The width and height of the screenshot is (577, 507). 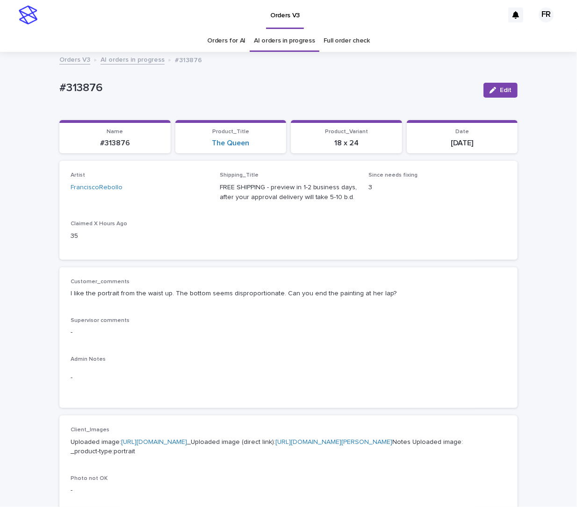 What do you see at coordinates (288, 193) in the screenshot?
I see `p: FREE SHIPPING - preview in 1-2 business days, after your approval delivery will take 5-10 b.d.` at bounding box center [288, 193].